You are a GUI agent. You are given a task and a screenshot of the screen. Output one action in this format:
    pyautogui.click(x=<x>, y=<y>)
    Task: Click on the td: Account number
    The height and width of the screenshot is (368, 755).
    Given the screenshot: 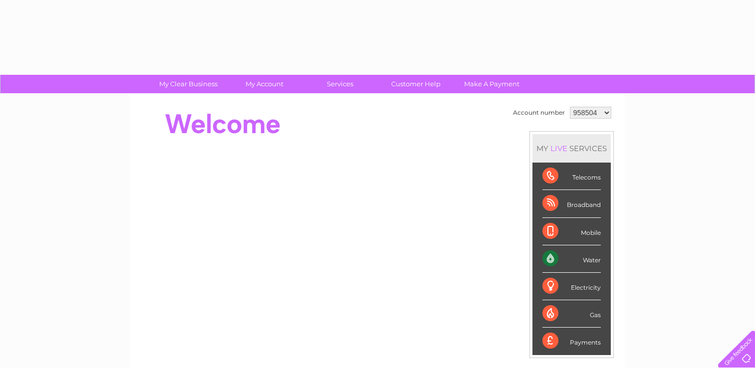 What is the action you would take?
    pyautogui.click(x=539, y=113)
    